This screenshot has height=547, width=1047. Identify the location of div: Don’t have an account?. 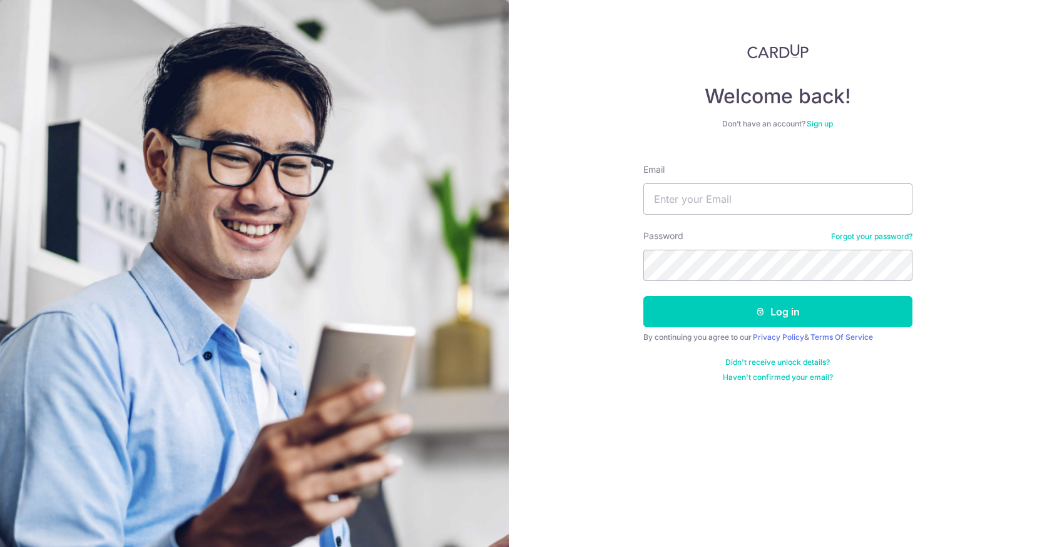
(778, 124).